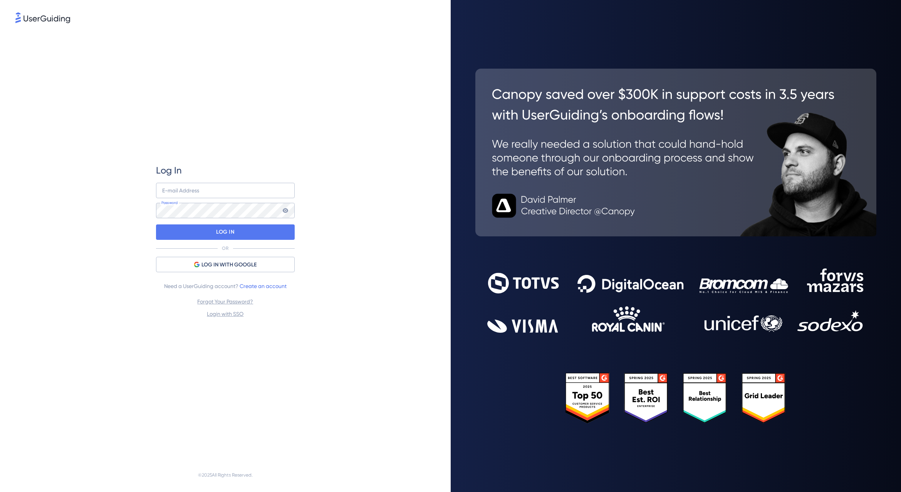 Image resolution: width=901 pixels, height=492 pixels. Describe the element at coordinates (676, 398) in the screenshot. I see `img: 25303e33045975176eb484905ab012ff.svg` at that location.